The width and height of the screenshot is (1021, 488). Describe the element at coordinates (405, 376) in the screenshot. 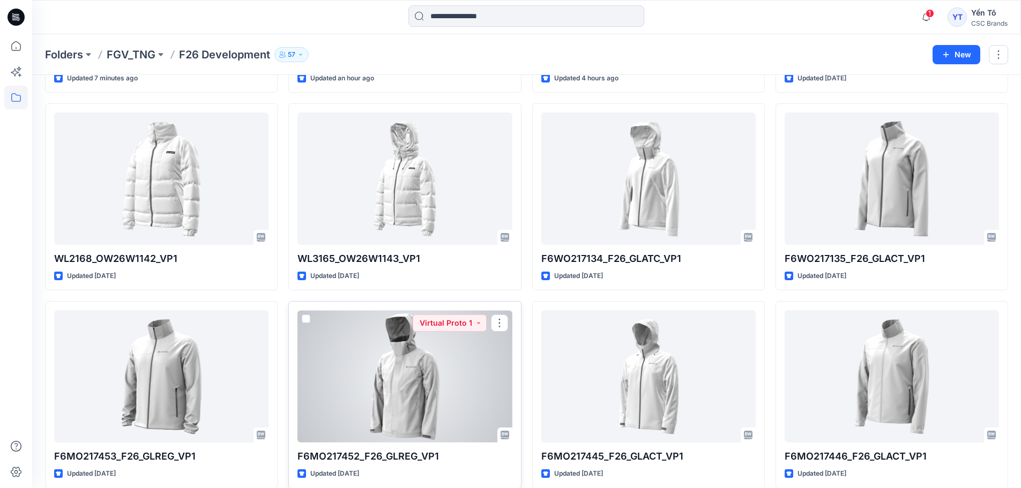

I see `a: F6MO217452_F26_GLREG_VP1` at that location.